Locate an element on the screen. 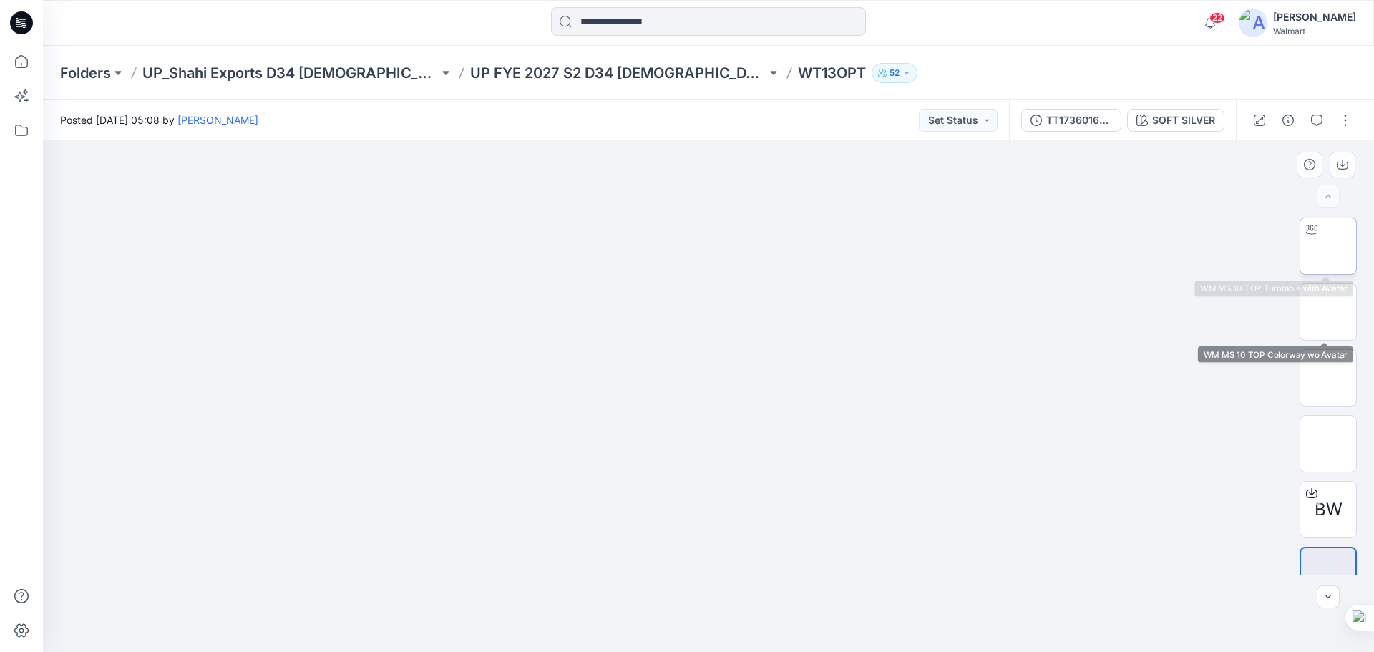 The width and height of the screenshot is (1374, 652). a: Folders is located at coordinates (85, 73).